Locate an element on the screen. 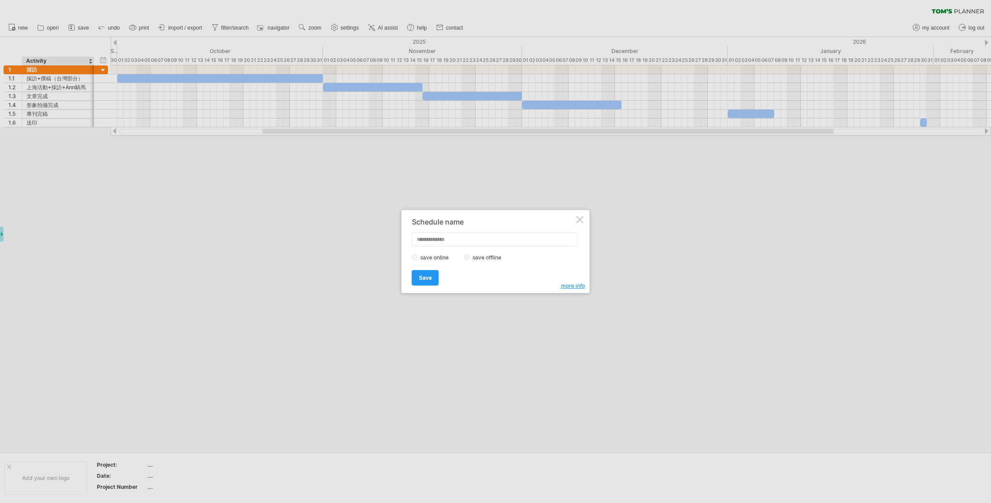 This screenshot has width=991, height=503. a: Save is located at coordinates (425, 278).